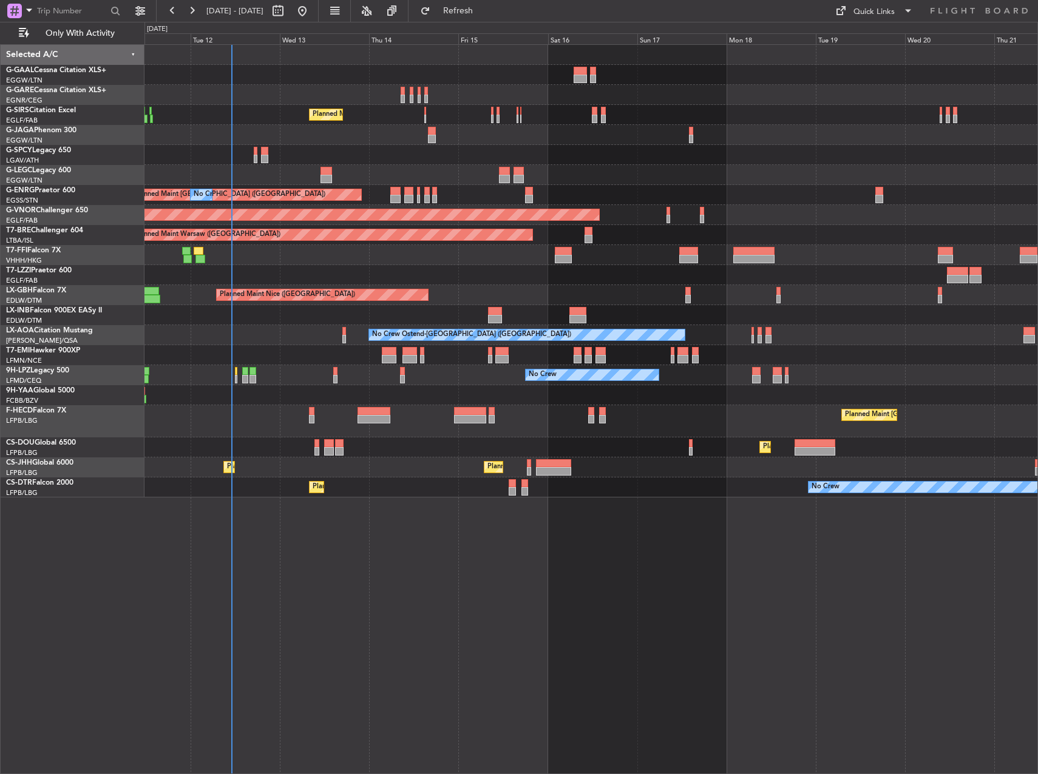 This screenshot has height=774, width=1038. Describe the element at coordinates (47, 211) in the screenshot. I see `a: G-VNORChallenger 650` at that location.